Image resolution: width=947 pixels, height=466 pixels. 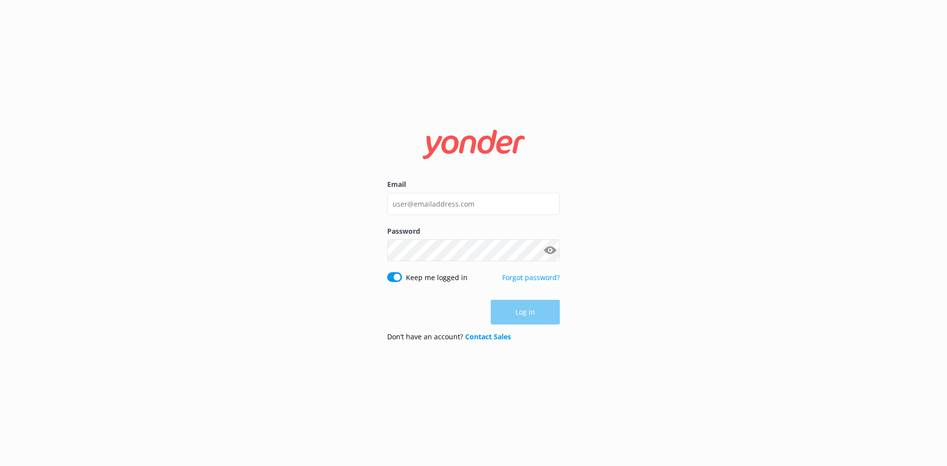 What do you see at coordinates (531, 277) in the screenshot?
I see `a: Forgot password?` at bounding box center [531, 277].